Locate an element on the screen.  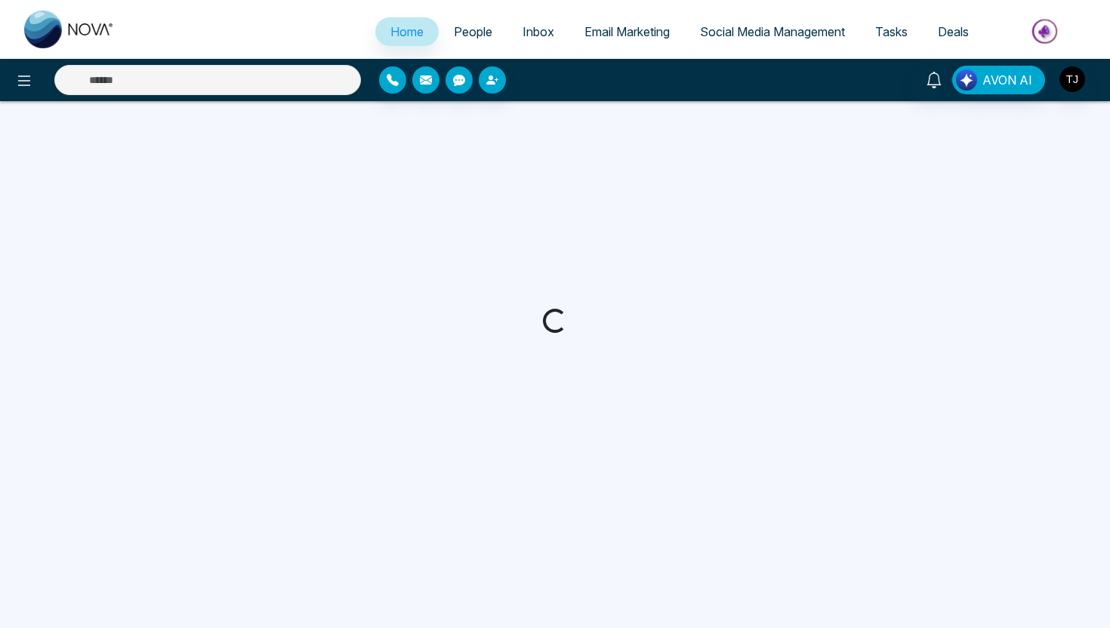
span: Social Media Management is located at coordinates (773, 32).